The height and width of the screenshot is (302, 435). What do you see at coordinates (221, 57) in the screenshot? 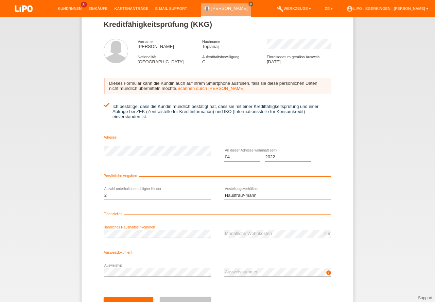
I see `span: Aufenthaltsbewilligung` at bounding box center [221, 57].